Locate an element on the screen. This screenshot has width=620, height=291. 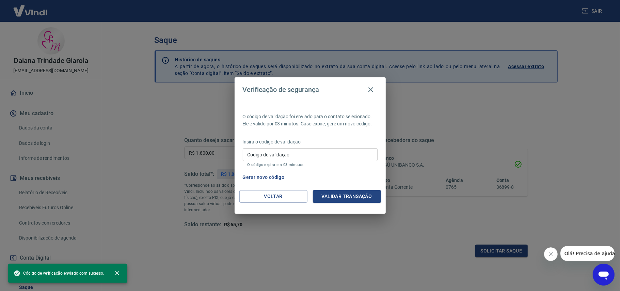
span: Olá! Precisa de ajuda? is located at coordinates (31, 7).